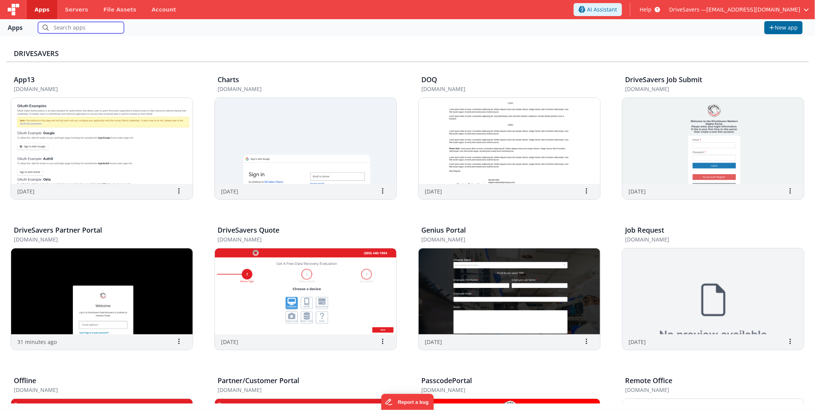  I want to click on h3: Remote Office, so click(649, 381).